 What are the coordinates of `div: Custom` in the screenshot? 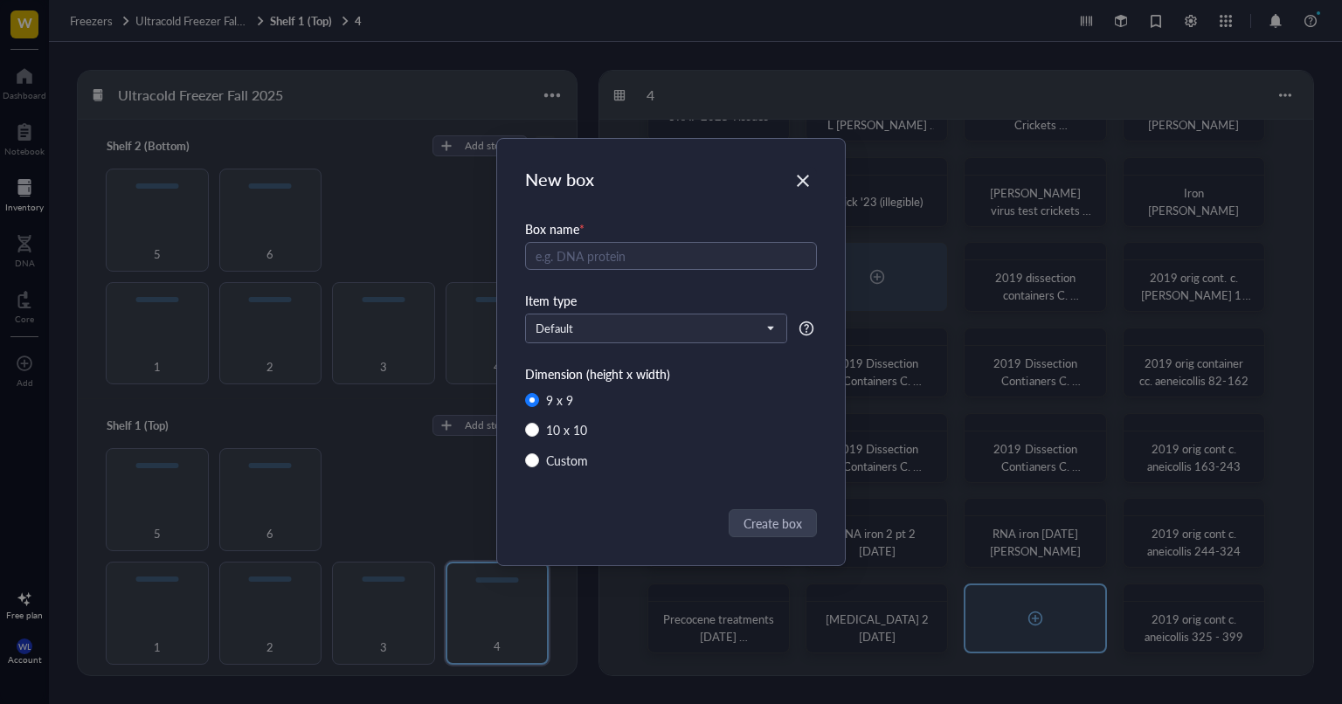 It's located at (567, 460).